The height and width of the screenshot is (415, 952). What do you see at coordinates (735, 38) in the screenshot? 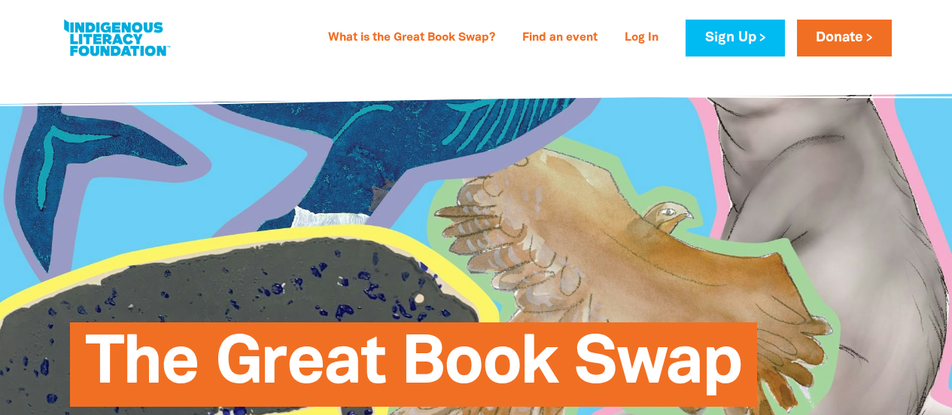
I see `a: Sign Up` at bounding box center [735, 38].